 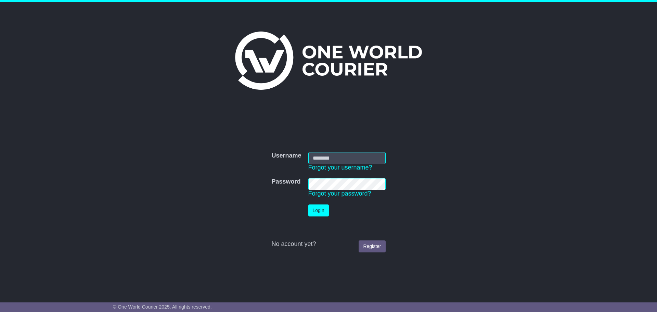 I want to click on a: Forgot your username?, so click(x=340, y=167).